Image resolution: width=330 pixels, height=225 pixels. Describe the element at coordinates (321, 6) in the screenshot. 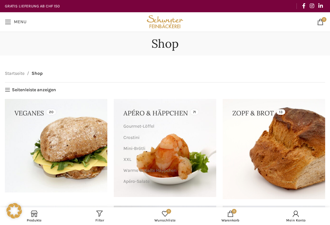

I see `a: Linkedin social link` at that location.